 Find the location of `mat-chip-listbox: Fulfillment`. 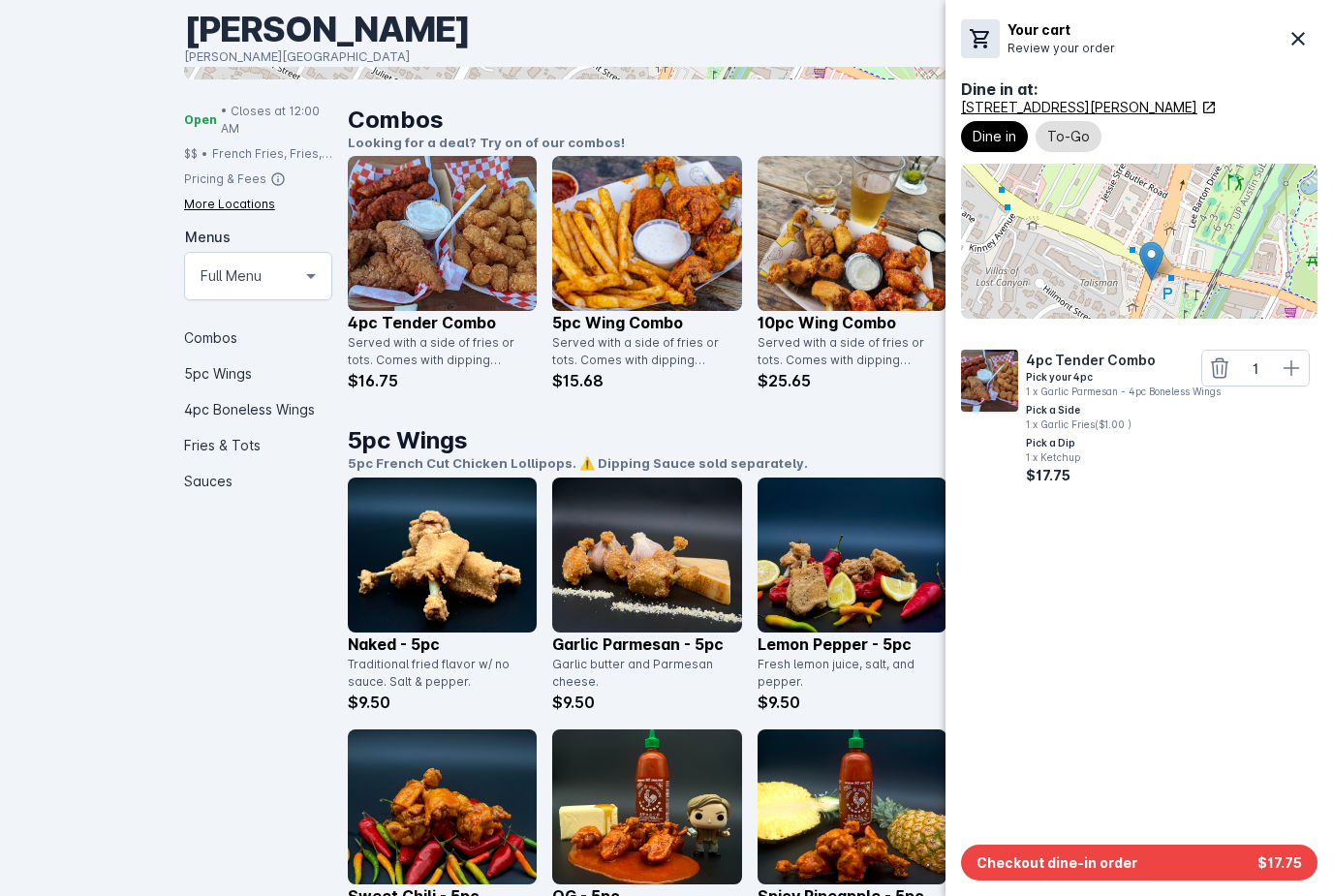

mat-chip-listbox: Fulfillment is located at coordinates (1140, 137).